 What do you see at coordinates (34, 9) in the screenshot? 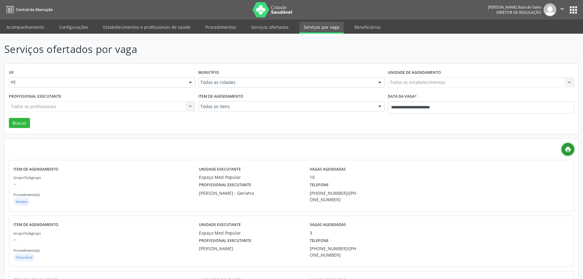
I see `span: Central de Marcação` at bounding box center [34, 9].